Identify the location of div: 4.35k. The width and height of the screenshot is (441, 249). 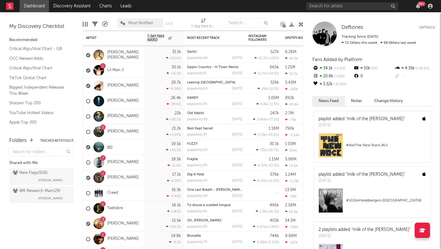
(414, 68).